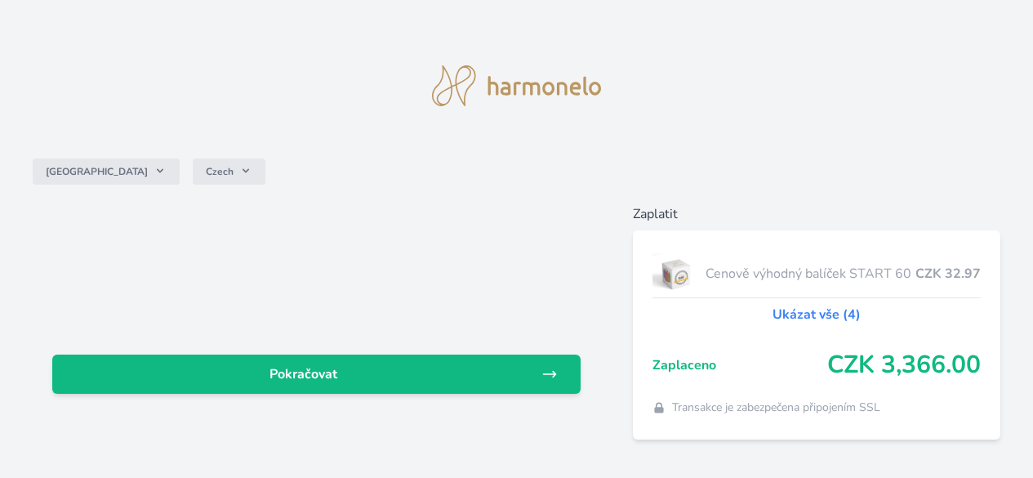  What do you see at coordinates (303, 374) in the screenshot?
I see `span: Pokračovat` at bounding box center [303, 374].